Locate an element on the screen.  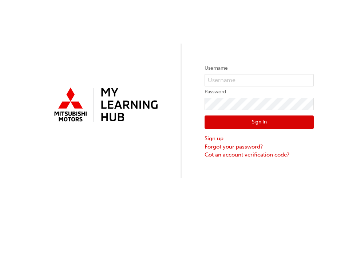
label: Username is located at coordinates (259, 68).